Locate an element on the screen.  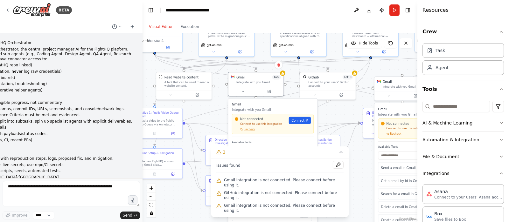
span: Improve is located at coordinates (19, 216).